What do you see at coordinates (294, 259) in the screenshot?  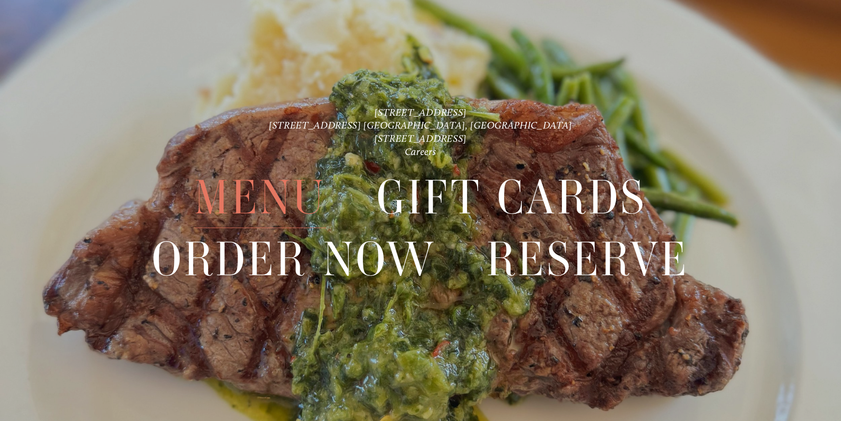 I see `a: Order Now` at bounding box center [294, 259].